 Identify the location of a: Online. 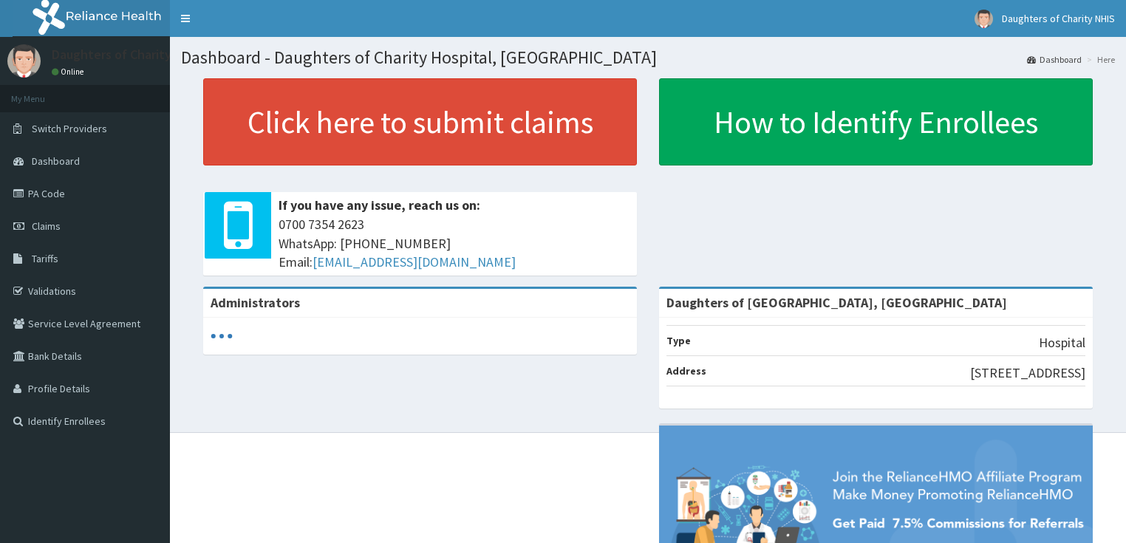
(69, 72).